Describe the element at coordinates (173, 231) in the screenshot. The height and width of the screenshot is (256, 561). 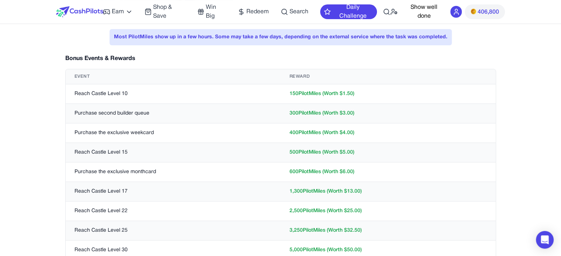
I see `td: Reach Castle Level 25` at that location.